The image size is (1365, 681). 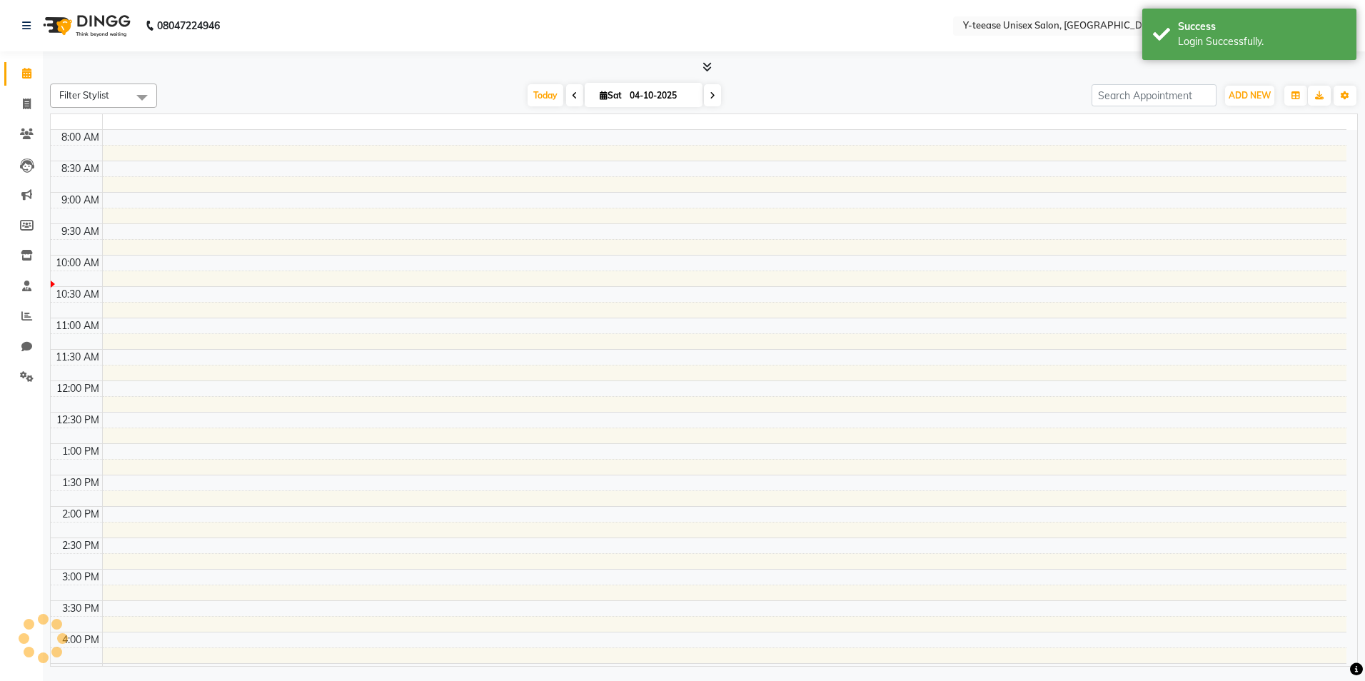 I want to click on span: ADD NEW, so click(x=1249, y=95).